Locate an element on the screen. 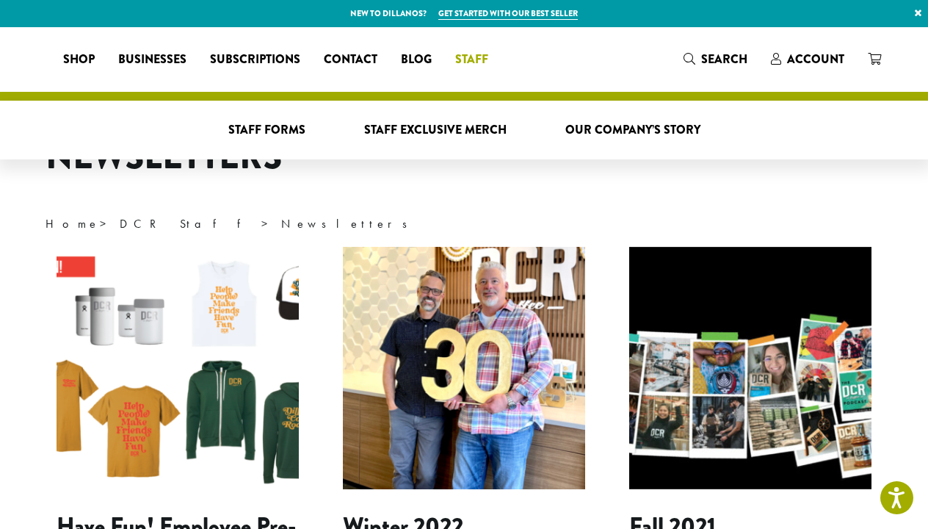  img: Winter 2022 is located at coordinates (464, 368).